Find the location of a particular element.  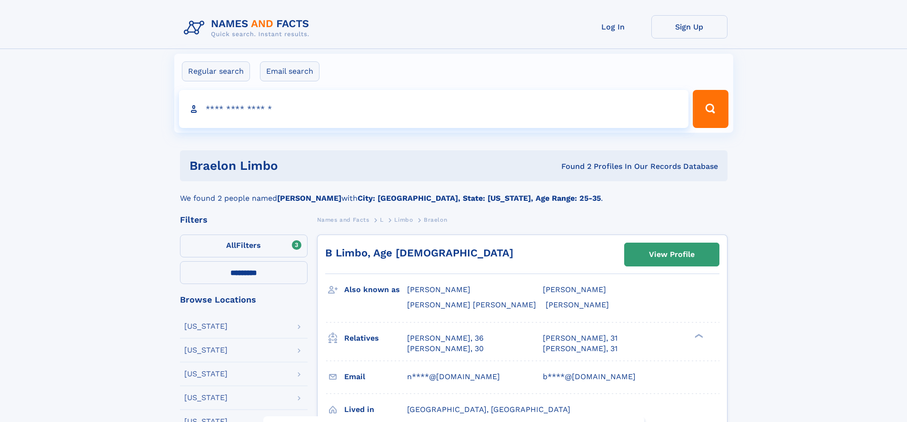

label: Filters is located at coordinates (244, 246).